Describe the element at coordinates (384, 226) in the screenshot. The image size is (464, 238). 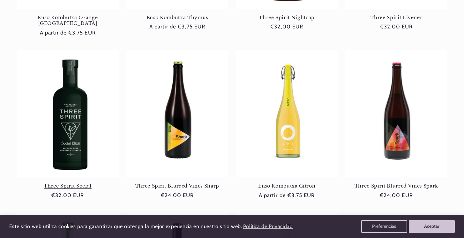
I see `button: Preferencias` at that location.